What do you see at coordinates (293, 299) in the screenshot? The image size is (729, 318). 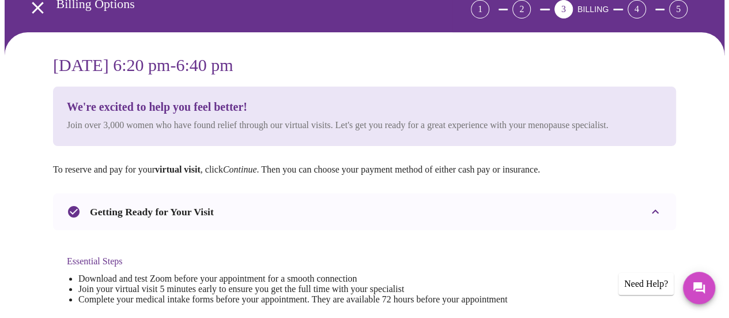 I see `li: Complete your medical intake forms before your appointment. They are available 72 hours before yo...` at bounding box center [293, 299].